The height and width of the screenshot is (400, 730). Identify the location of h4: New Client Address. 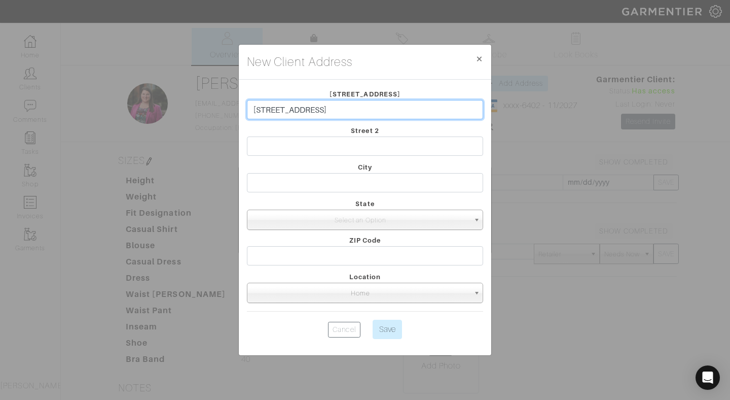
(300, 62).